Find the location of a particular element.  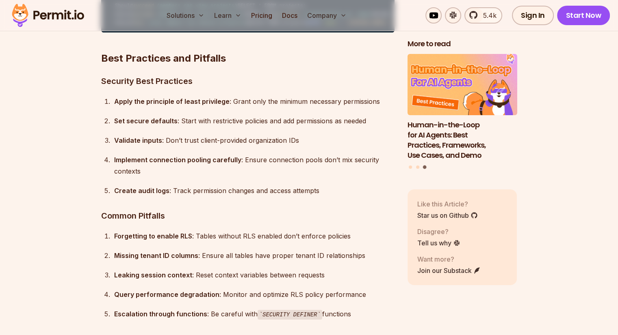

a: Docs is located at coordinates (290, 15).